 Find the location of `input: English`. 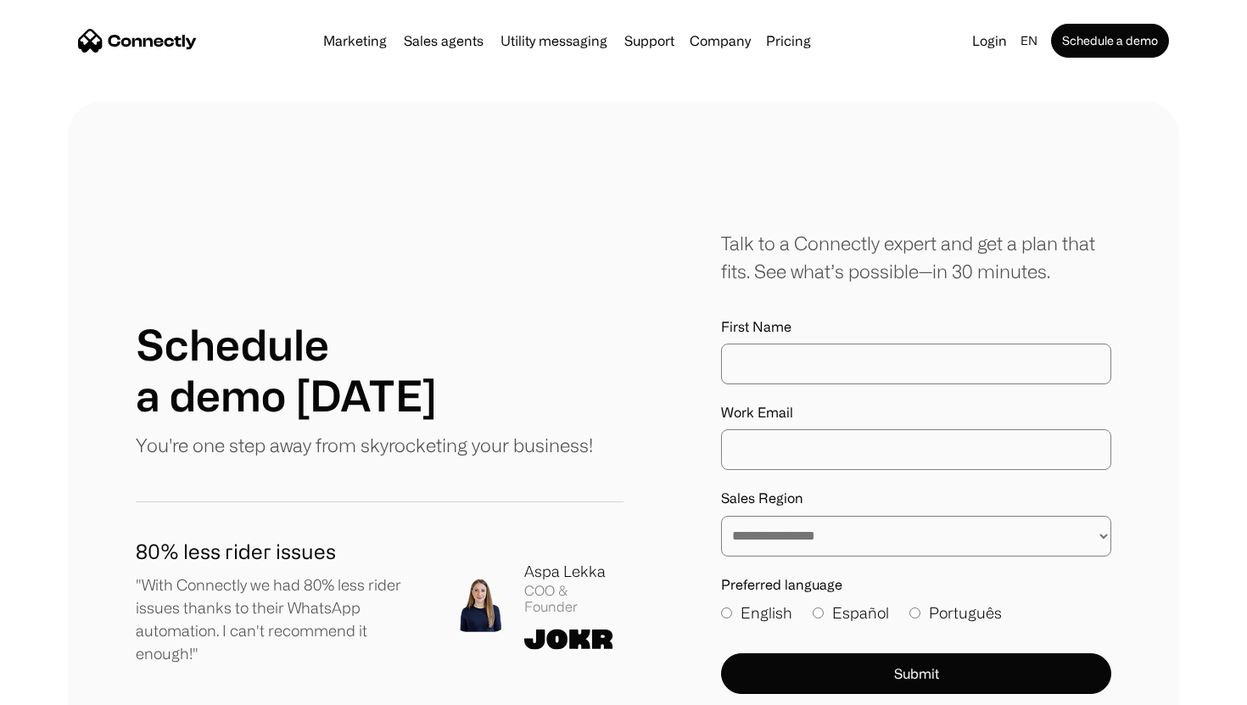

input: English is located at coordinates (726, 612).